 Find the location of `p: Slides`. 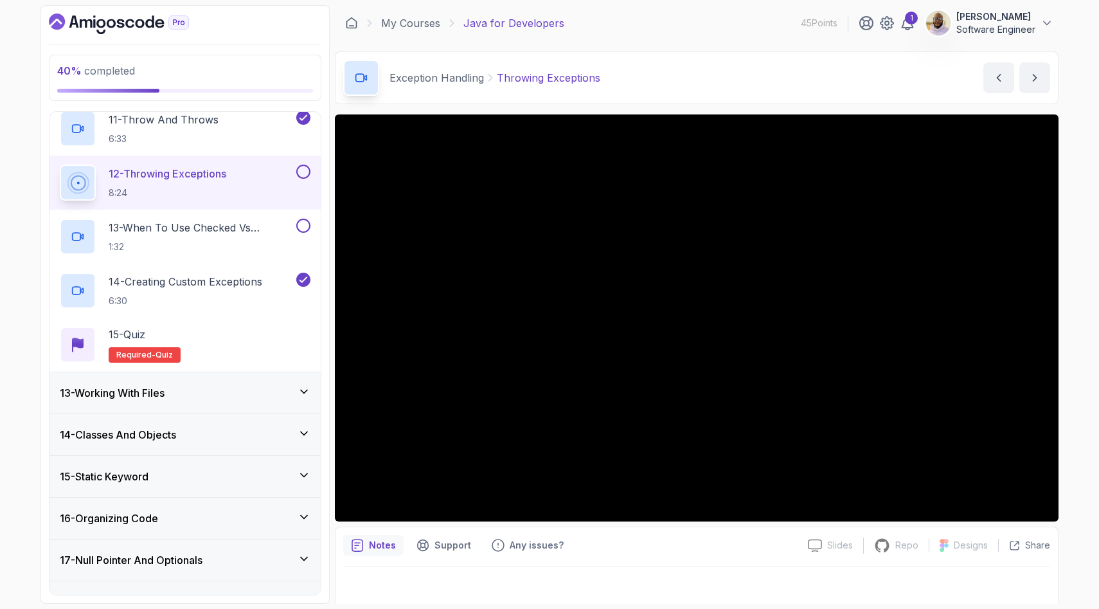

p: Slides is located at coordinates (840, 545).